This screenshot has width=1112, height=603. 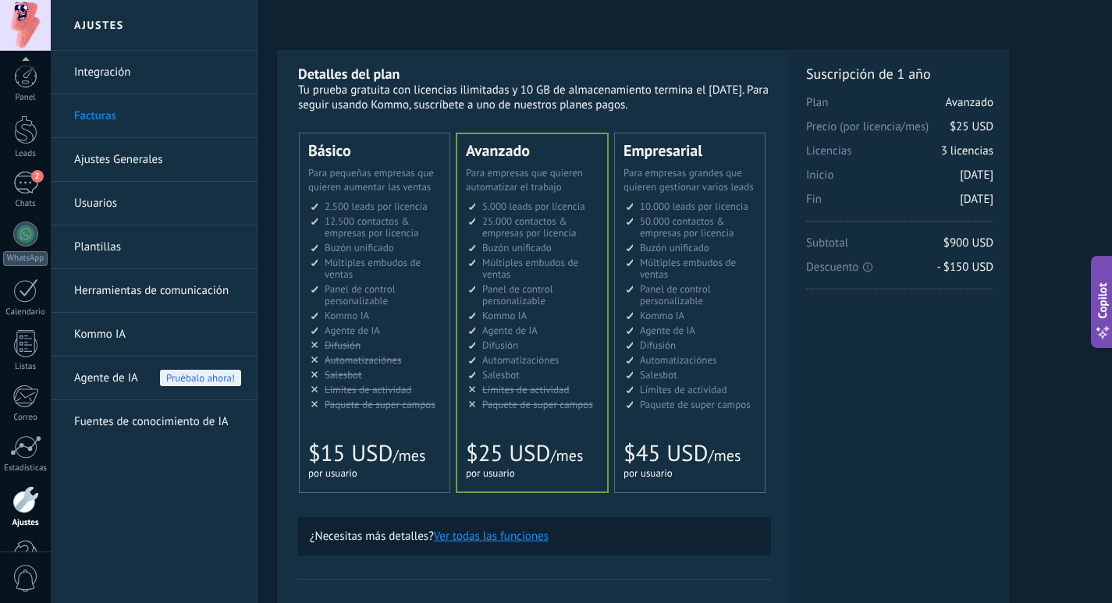 I want to click on li: Plantillas, so click(x=154, y=247).